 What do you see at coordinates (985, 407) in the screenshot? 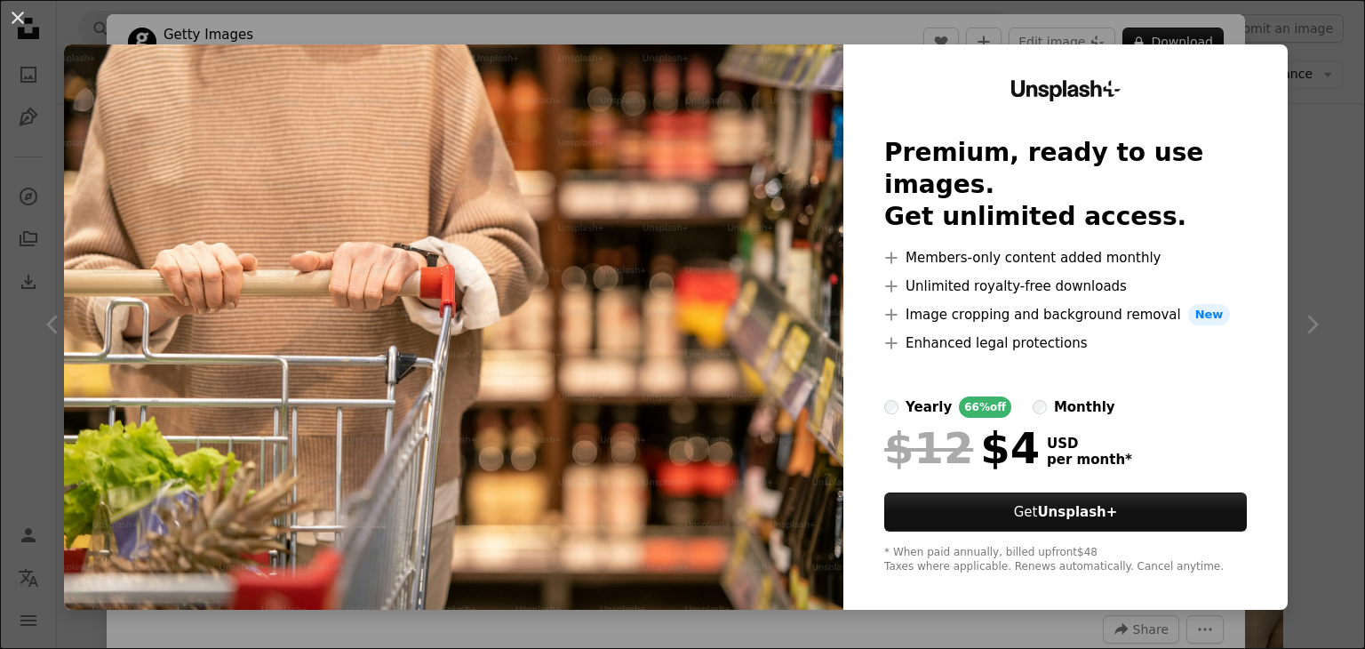
I see `div: 66% off` at bounding box center [985, 407].